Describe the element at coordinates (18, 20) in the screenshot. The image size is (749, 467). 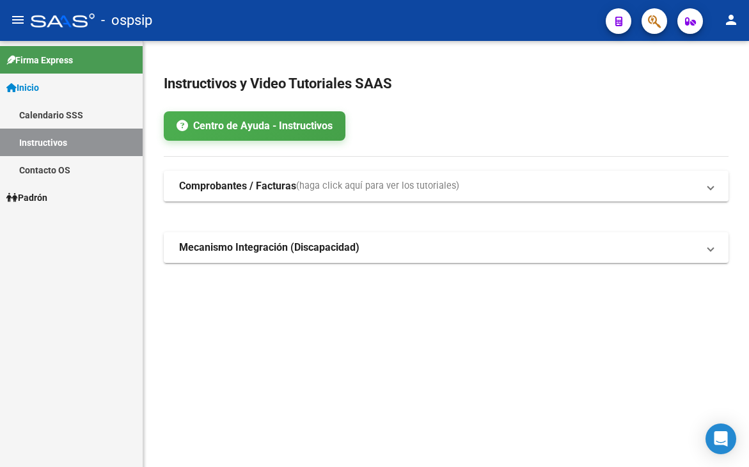
I see `mat-icon: menu` at that location.